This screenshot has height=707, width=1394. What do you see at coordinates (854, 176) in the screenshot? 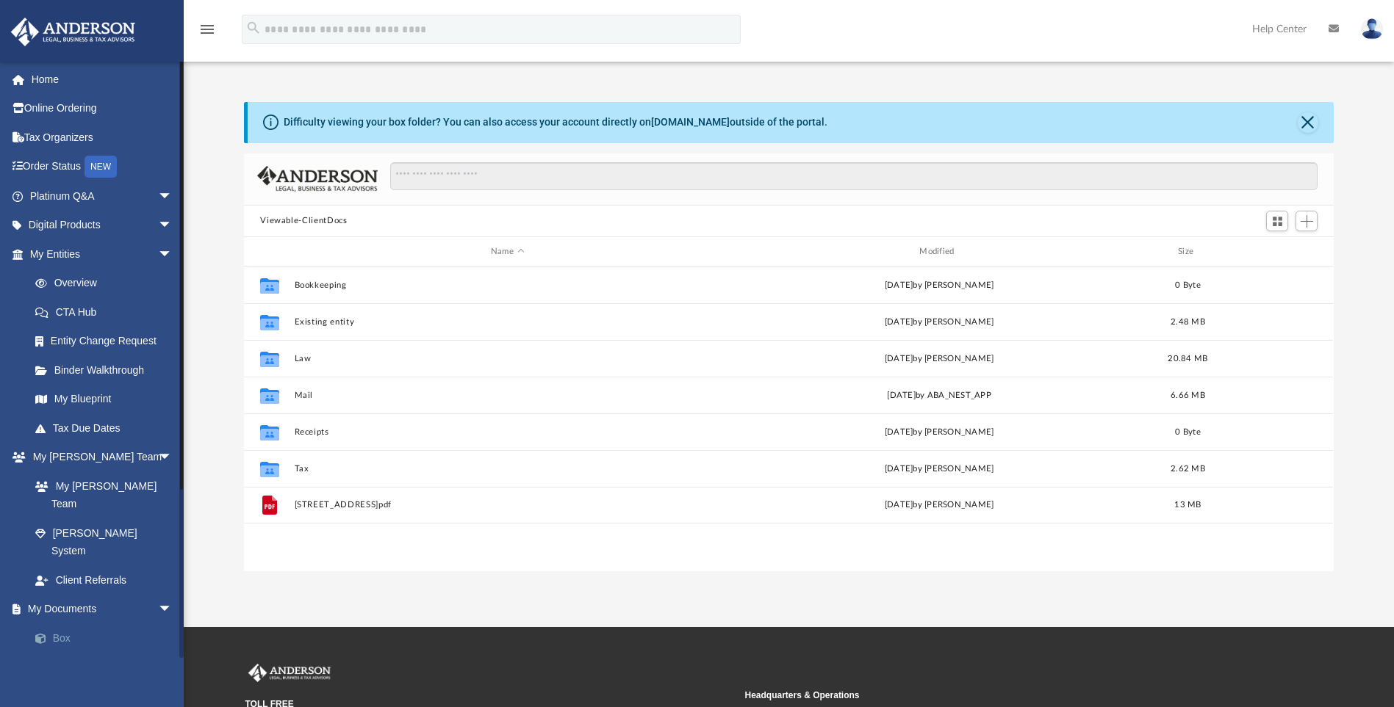
I see `input: Search files and folders` at bounding box center [854, 176].